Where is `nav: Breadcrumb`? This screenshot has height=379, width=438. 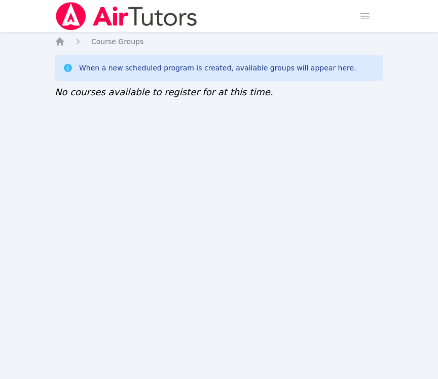 nav: Breadcrumb is located at coordinates (219, 42).